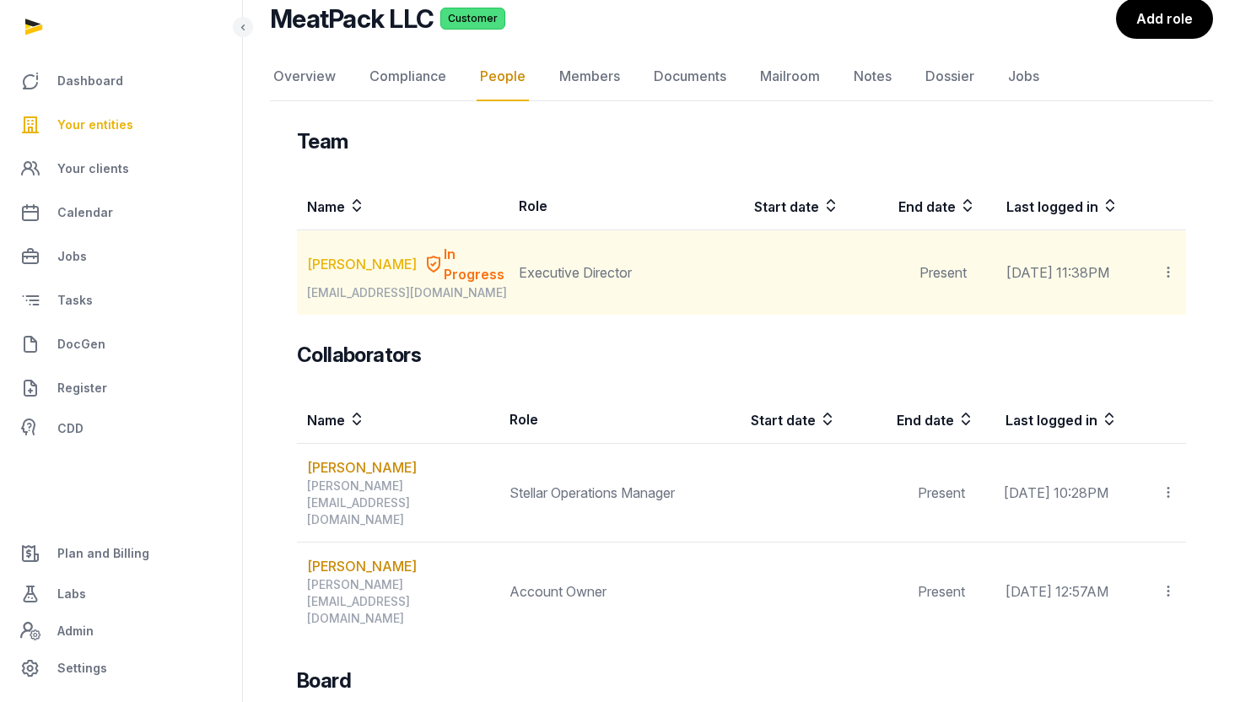 This screenshot has width=1240, height=702. I want to click on a: Labs, so click(121, 594).